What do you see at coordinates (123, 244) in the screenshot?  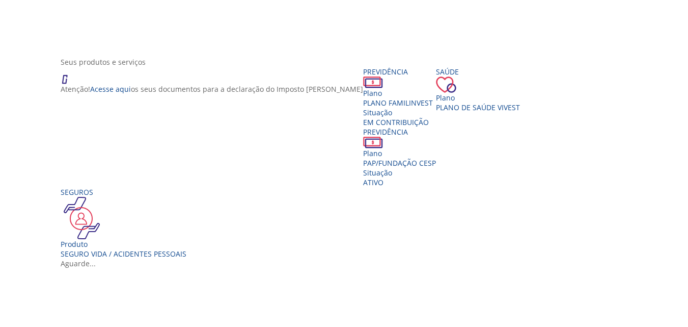 I see `div: Produto` at bounding box center [123, 244].